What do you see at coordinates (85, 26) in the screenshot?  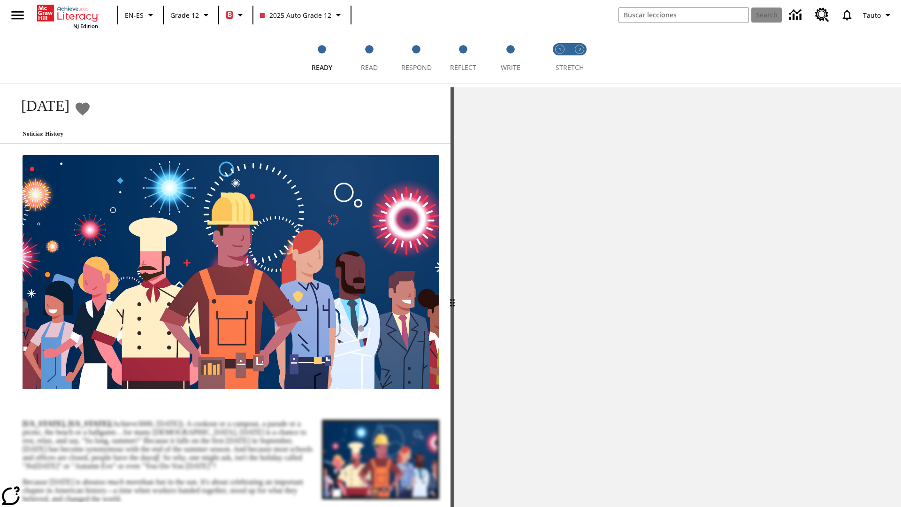 I see `span: NJ Edition` at bounding box center [85, 26].